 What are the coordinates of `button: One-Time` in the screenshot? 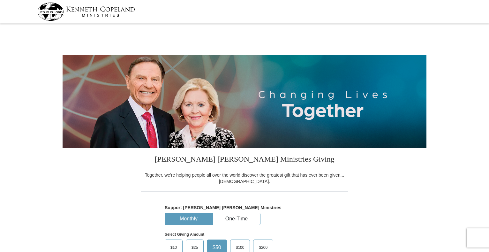 It's located at (236, 219).